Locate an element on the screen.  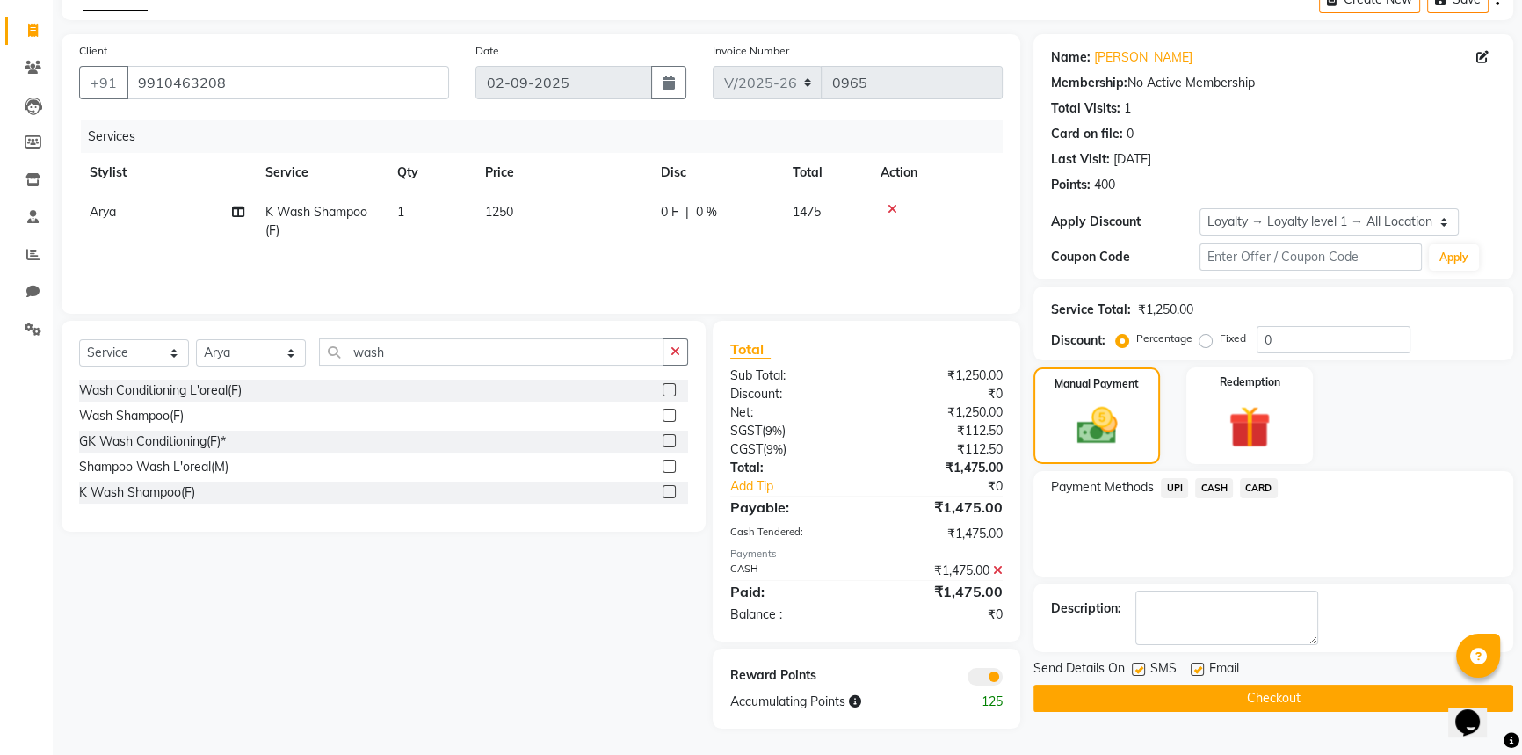
div: Wash Shampoo(F) is located at coordinates (131, 416).